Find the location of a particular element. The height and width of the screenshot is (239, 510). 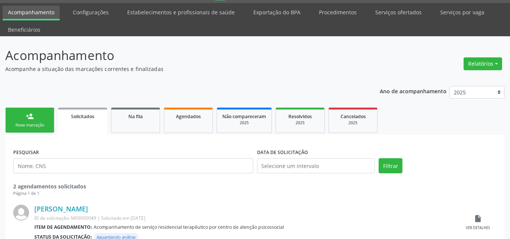

p: Ano de acompanhamento is located at coordinates (413, 91).